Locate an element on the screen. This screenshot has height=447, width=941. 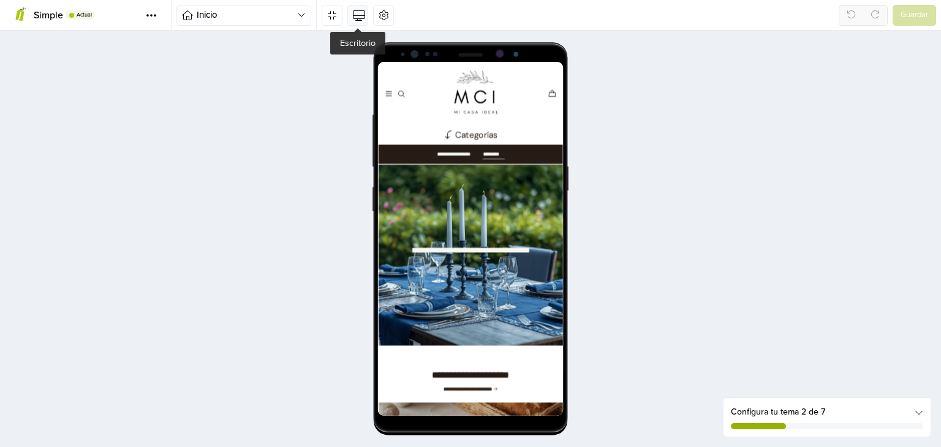
button: Buscar is located at coordinates (33, 45).